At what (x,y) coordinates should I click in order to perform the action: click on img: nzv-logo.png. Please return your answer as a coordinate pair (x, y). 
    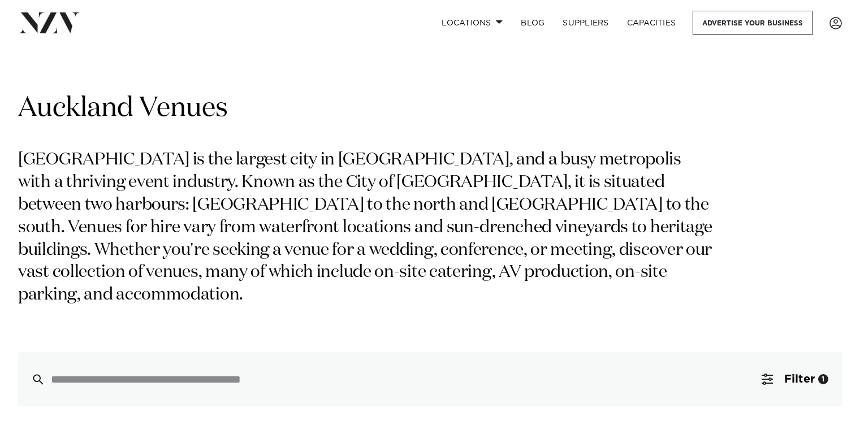
    Looking at the image, I should click on (49, 23).